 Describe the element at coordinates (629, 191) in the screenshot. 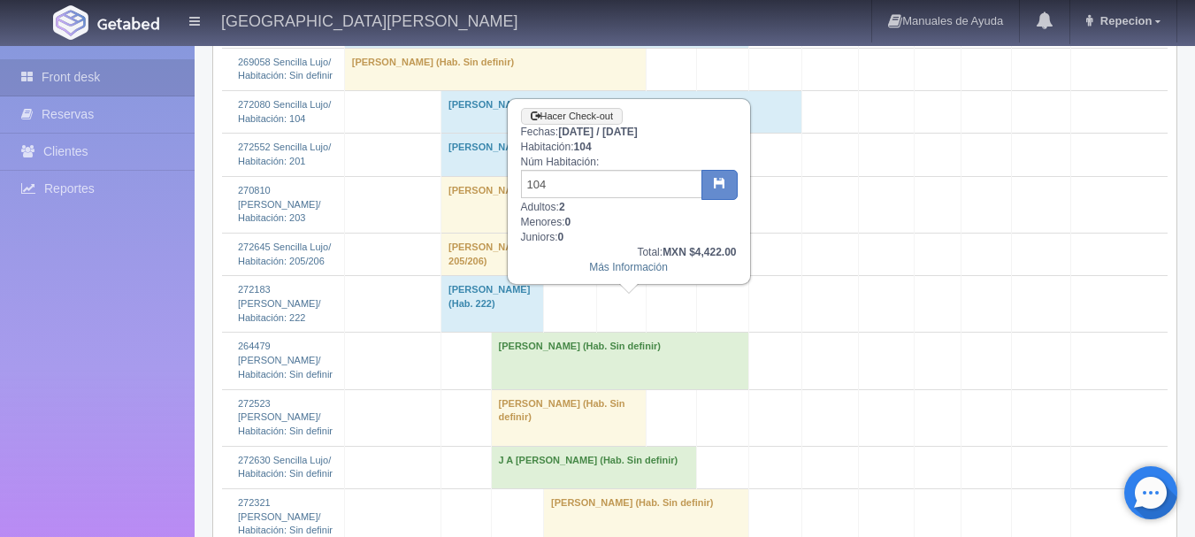

I see `div: Fechas: Habitación: Núm Habitación: Adultos: Menores: Juniors:` at that location.